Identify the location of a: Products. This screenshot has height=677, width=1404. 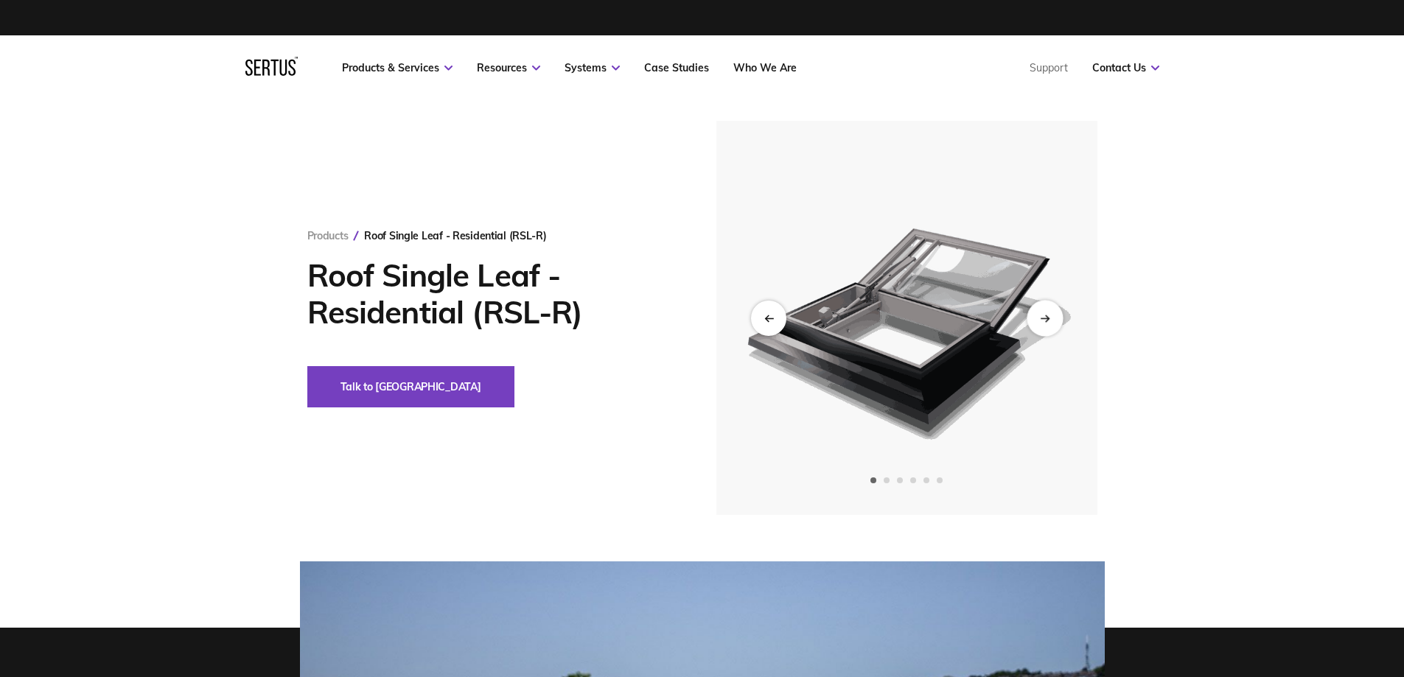
(328, 236).